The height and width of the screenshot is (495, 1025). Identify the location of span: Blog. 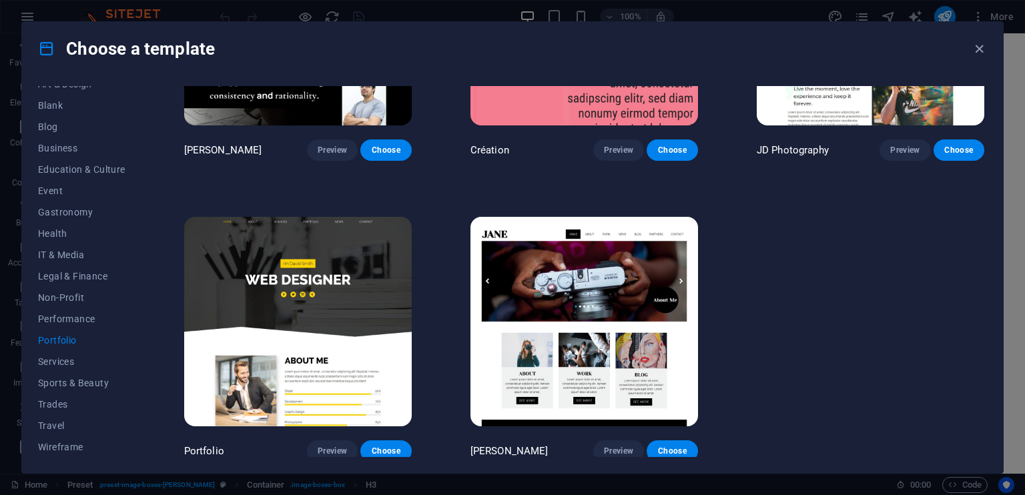
(81, 127).